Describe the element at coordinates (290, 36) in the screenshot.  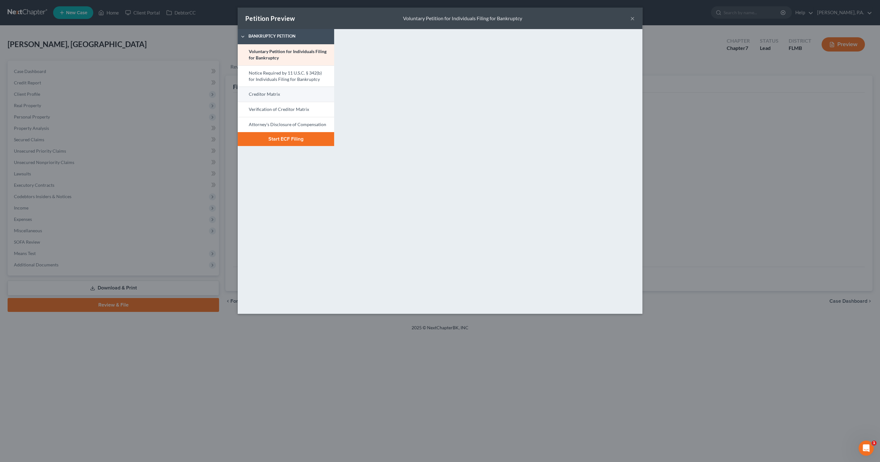
I see `span: Bankruptcy Petition` at that location.